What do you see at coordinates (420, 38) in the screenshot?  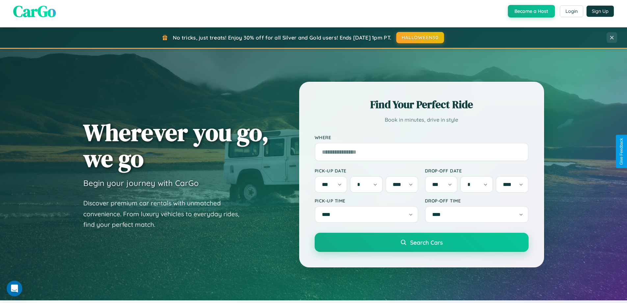 I see `button: HALLOWEEN30` at bounding box center [420, 38].